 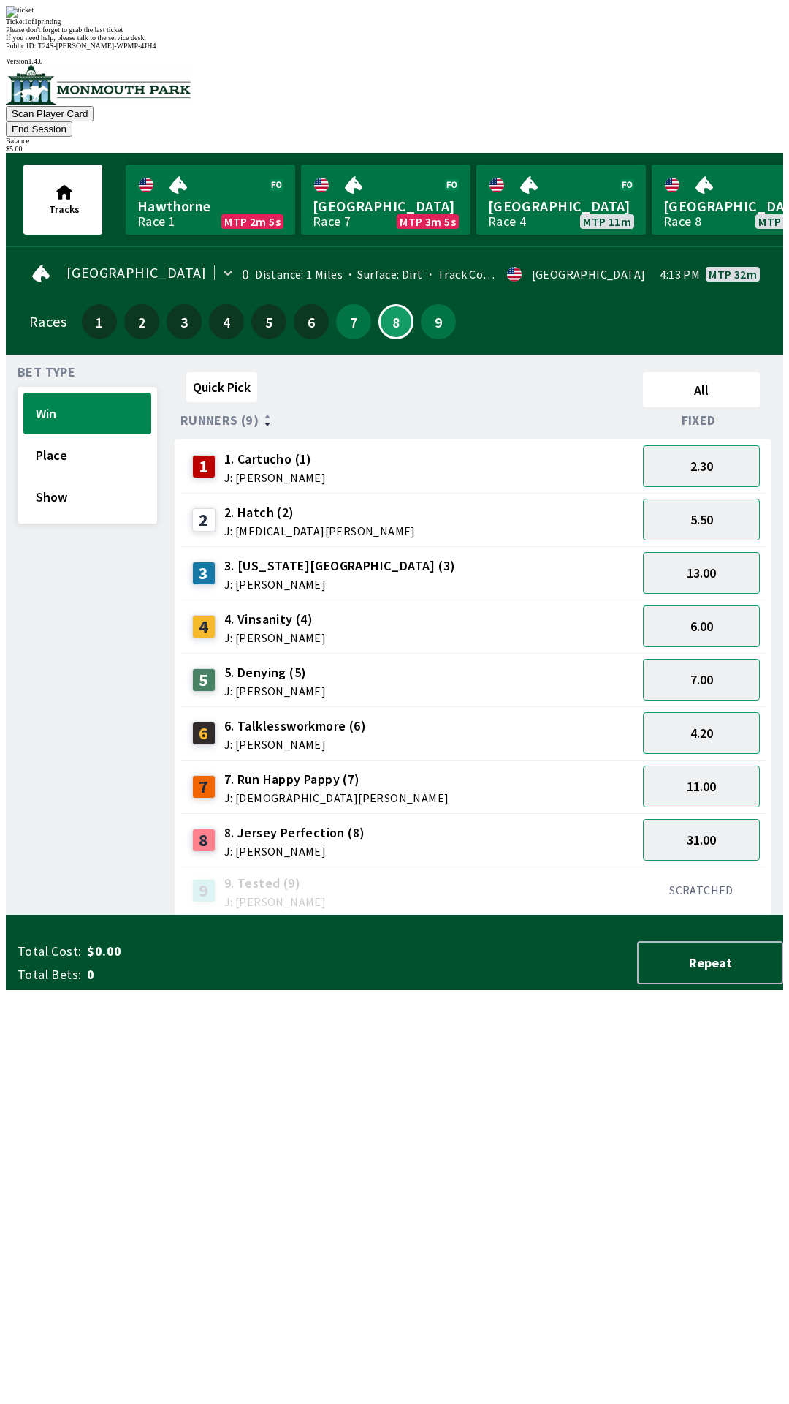 What do you see at coordinates (204, 466) in the screenshot?
I see `div: 1` at bounding box center [204, 466].